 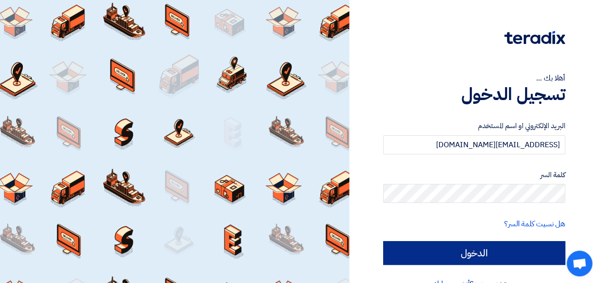 I want to click on input: أدخل بريد العمل الإلكتروني او اسم المستخدم الخاص بك ..., so click(x=474, y=145).